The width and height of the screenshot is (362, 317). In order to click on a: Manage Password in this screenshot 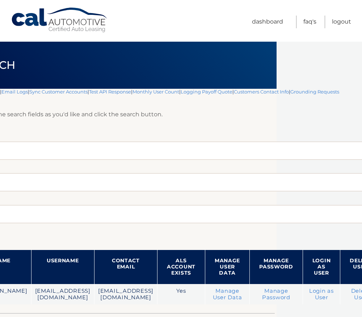, I will do `click(276, 294)`.